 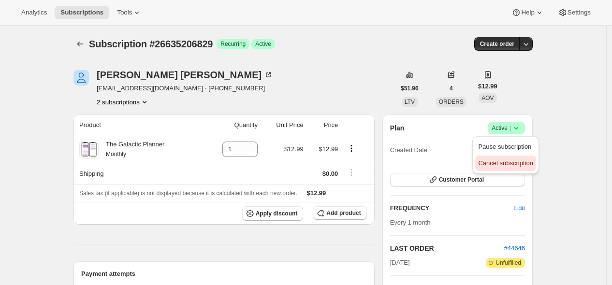 What do you see at coordinates (233, 44) in the screenshot?
I see `span: Recurring` at bounding box center [233, 44].